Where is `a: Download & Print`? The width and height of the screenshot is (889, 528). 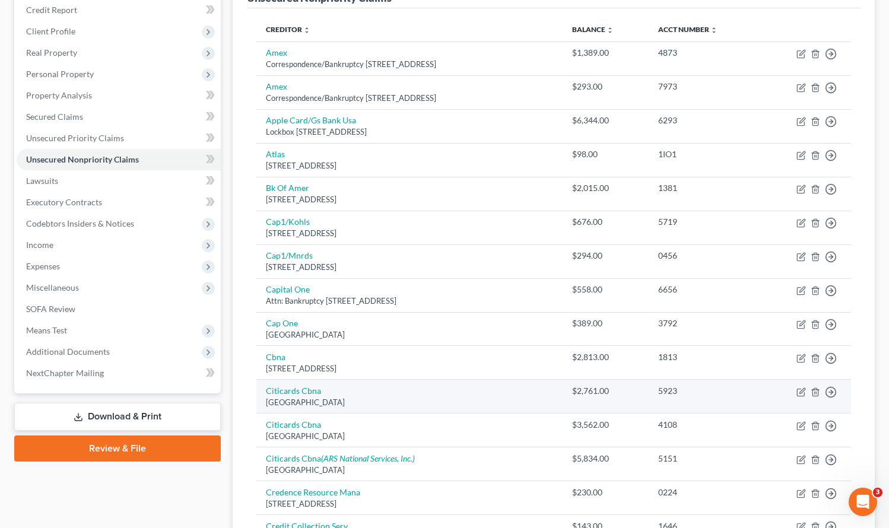 a: Download & Print is located at coordinates (117, 417).